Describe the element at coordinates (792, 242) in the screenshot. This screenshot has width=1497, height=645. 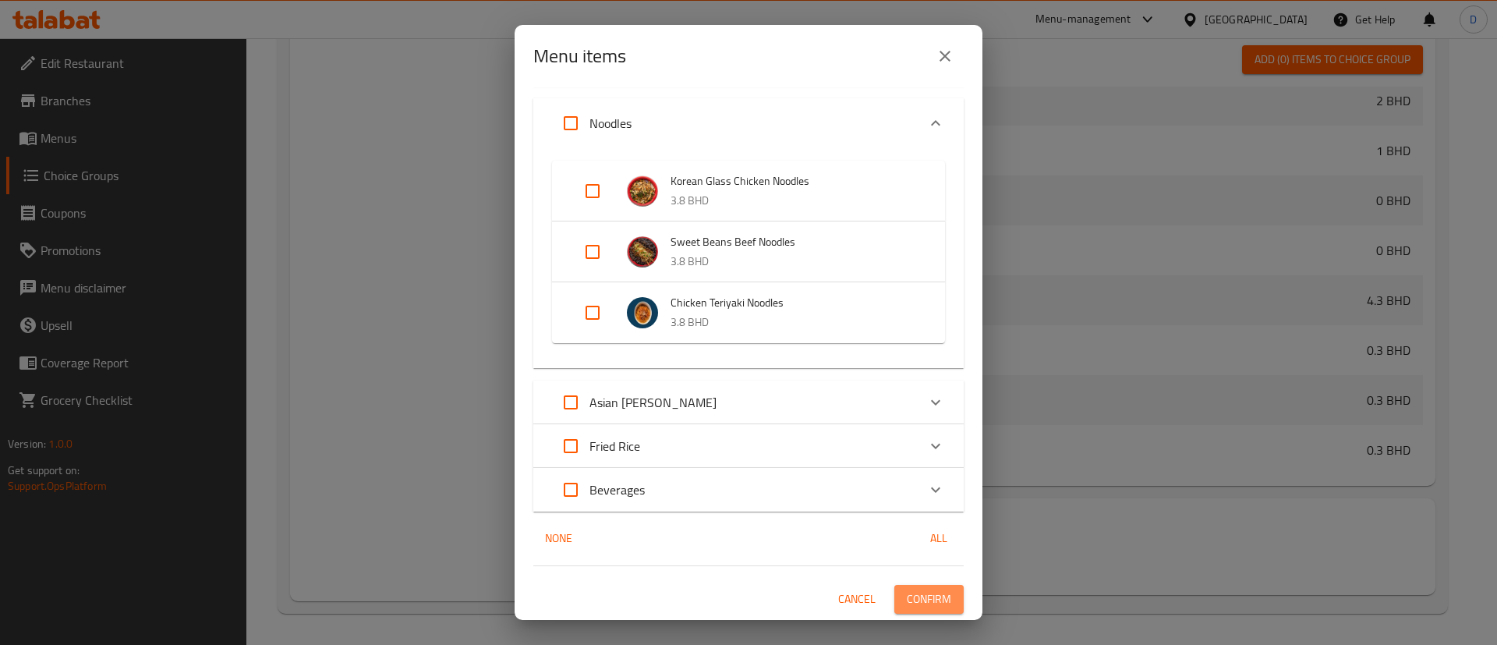
I see `span: Sweet Beans Beef Noodles` at that location.